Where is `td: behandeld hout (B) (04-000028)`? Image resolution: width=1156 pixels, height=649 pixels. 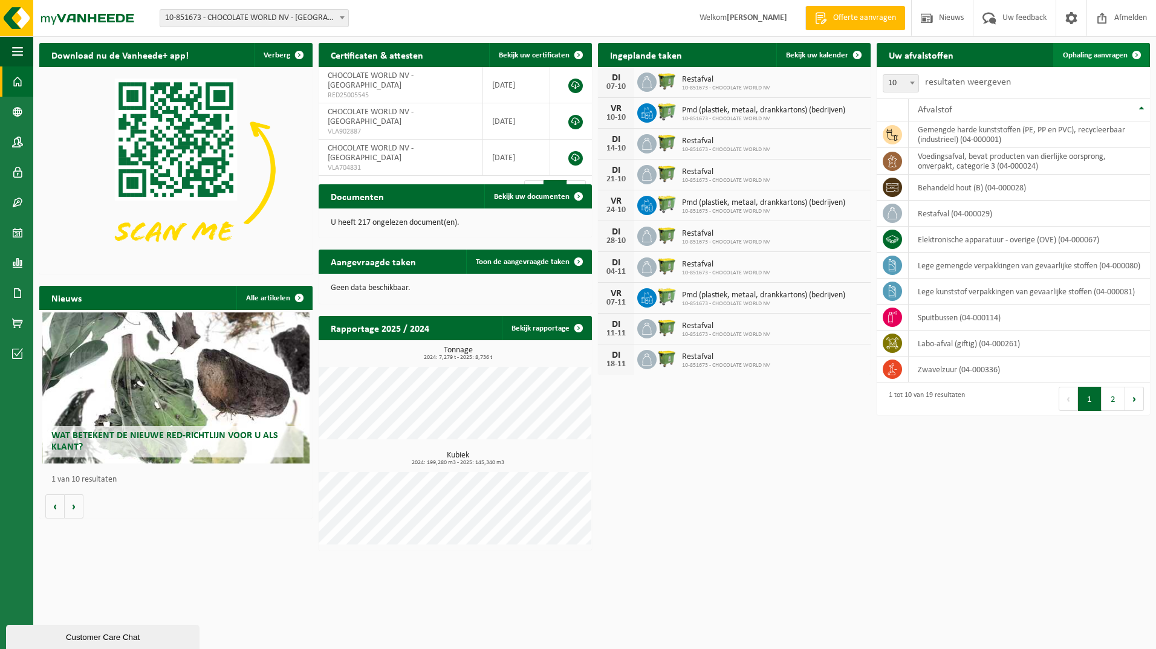 td: behandeld hout (B) (04-000028) is located at coordinates (1029, 187).